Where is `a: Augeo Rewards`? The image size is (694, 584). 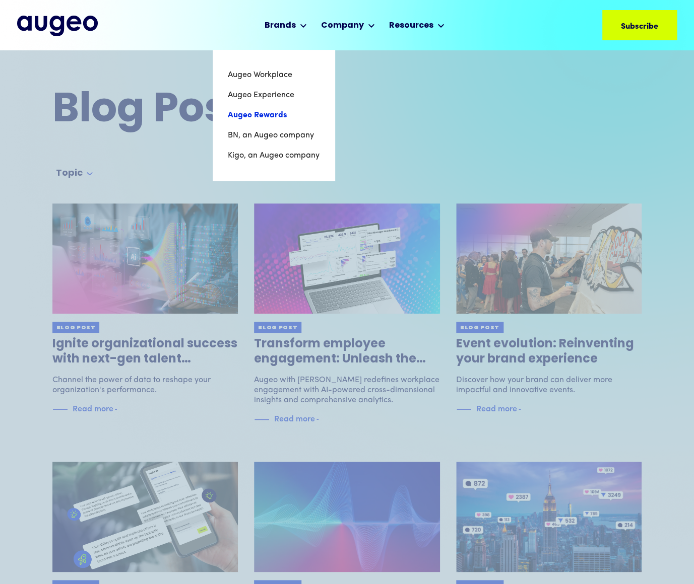
a: Augeo Rewards is located at coordinates (274, 115).